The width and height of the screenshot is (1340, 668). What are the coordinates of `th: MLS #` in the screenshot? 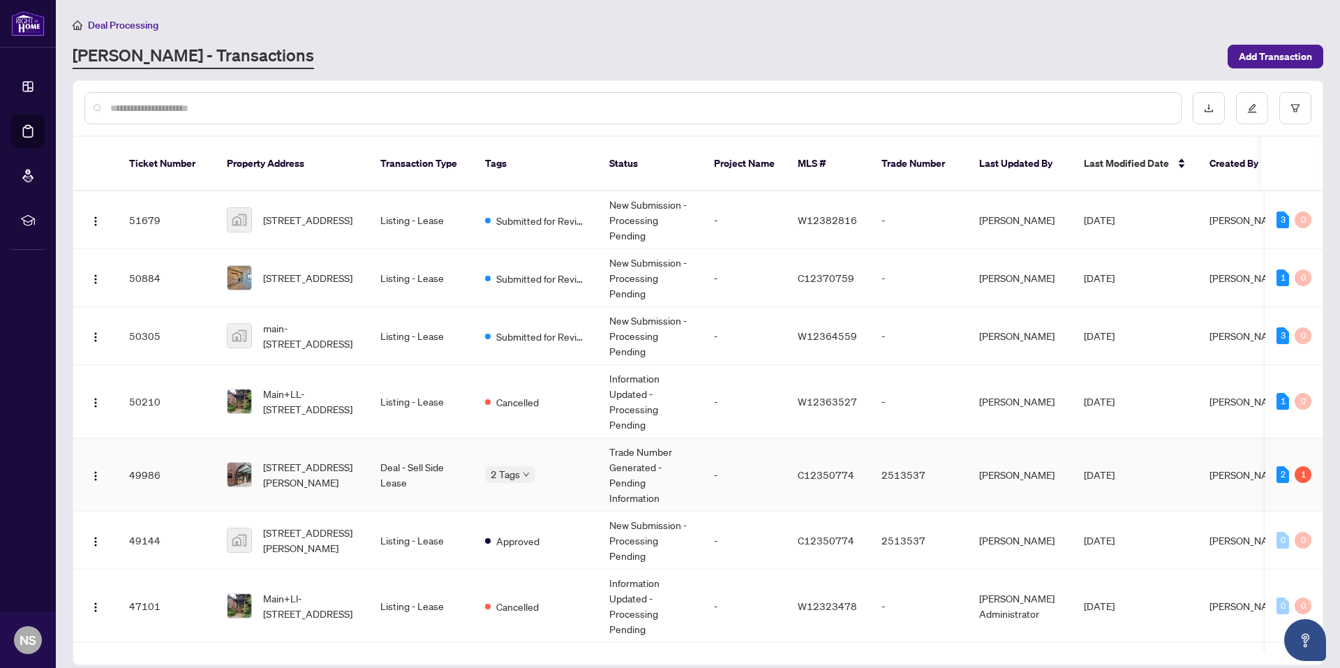 It's located at (828, 164).